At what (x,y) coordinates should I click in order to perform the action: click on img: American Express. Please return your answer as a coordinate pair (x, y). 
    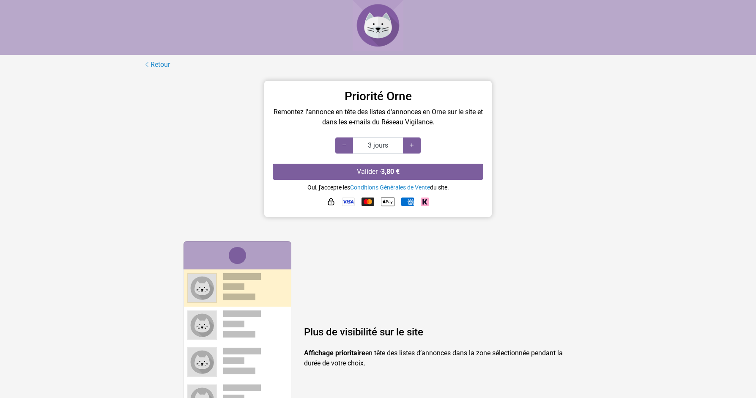
    Looking at the image, I should click on (407, 202).